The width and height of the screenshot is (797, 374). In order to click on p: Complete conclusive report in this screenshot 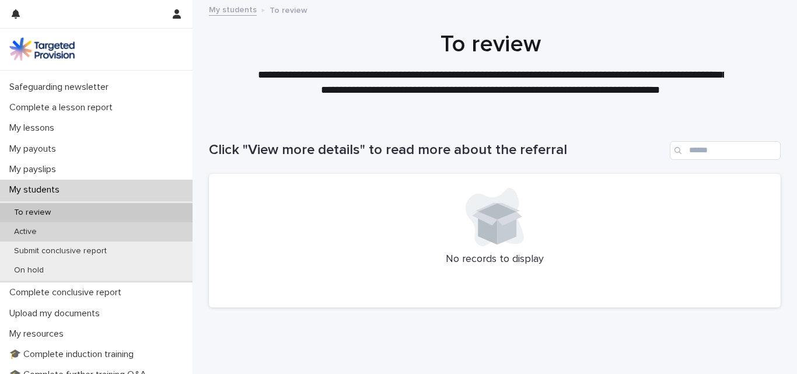, I will do `click(68, 292)`.